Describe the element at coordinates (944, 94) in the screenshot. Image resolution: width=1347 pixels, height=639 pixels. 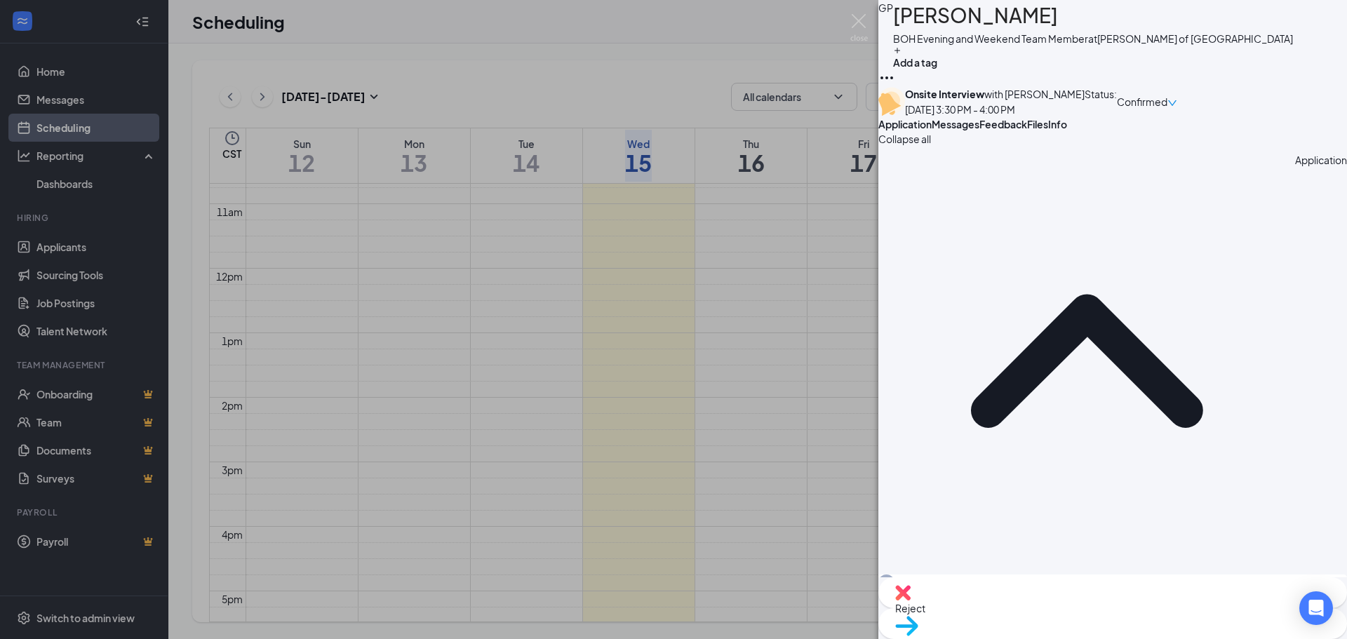
I see `b: Onsite Interview` at that location.